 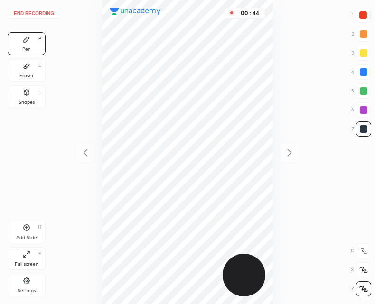 What do you see at coordinates (135, 11) in the screenshot?
I see `img: logo.38c385cc.svg` at bounding box center [135, 11].